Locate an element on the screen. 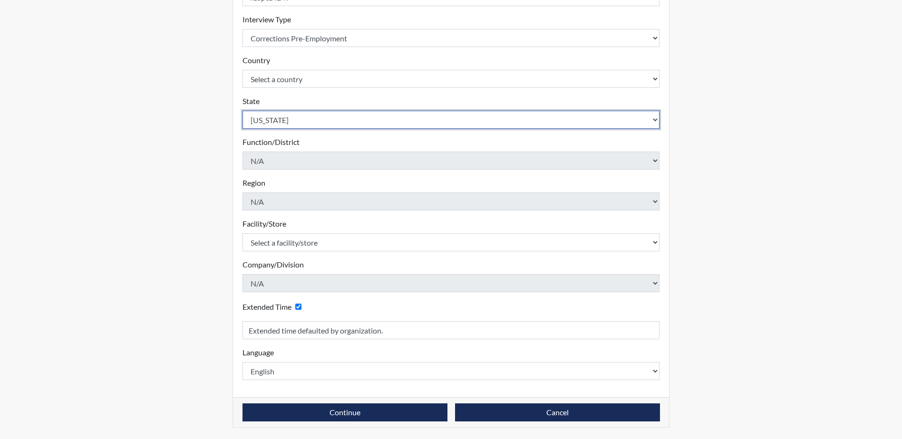 The height and width of the screenshot is (439, 902). label: Facility/Store is located at coordinates (264, 224).